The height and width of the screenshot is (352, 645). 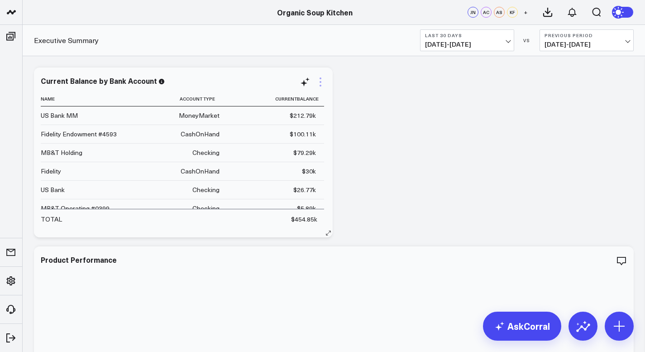 What do you see at coordinates (304, 219) in the screenshot?
I see `div: $454.85k` at bounding box center [304, 219].